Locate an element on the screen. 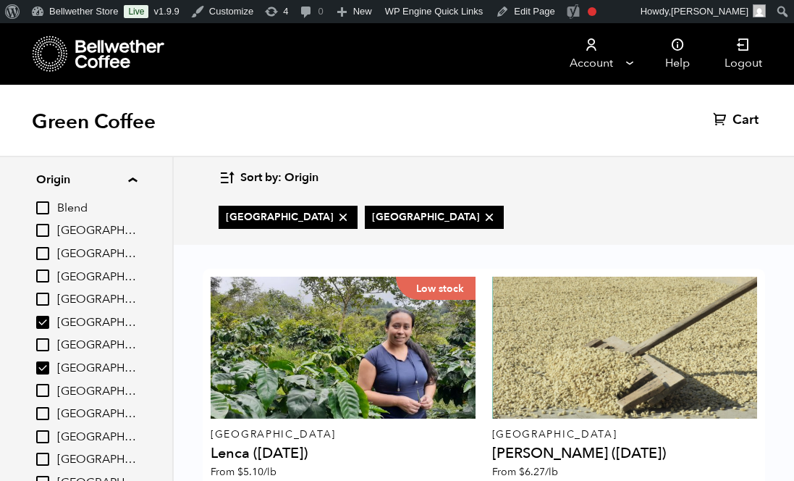 The image size is (794, 481). div: Focus keyphrase not set is located at coordinates (592, 12).